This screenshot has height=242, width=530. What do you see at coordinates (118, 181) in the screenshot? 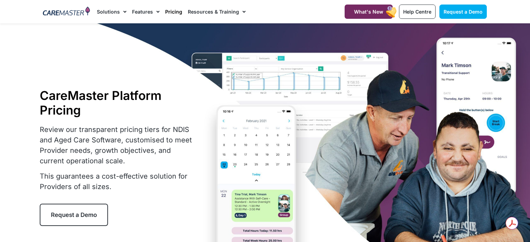
I see `p: This guarantees a cost-effective solution for Providers of all sizes.` at bounding box center [118, 181].